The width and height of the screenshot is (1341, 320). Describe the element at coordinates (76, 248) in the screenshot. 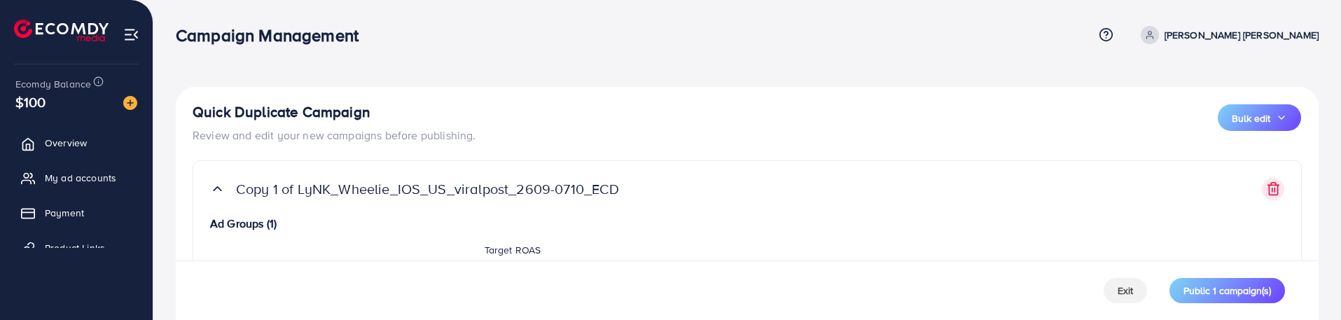

I see `a: Product Links` at that location.